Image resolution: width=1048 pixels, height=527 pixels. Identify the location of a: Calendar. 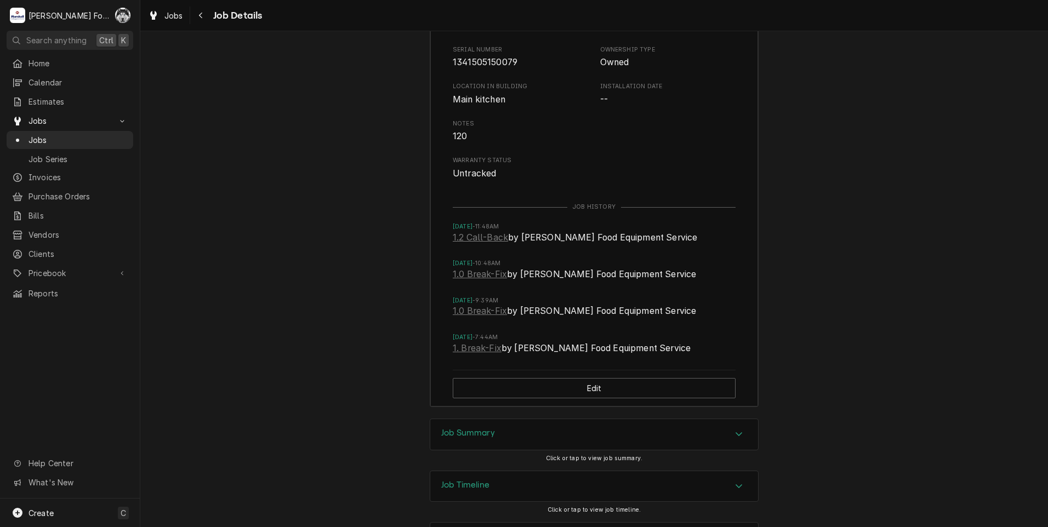
(70, 82).